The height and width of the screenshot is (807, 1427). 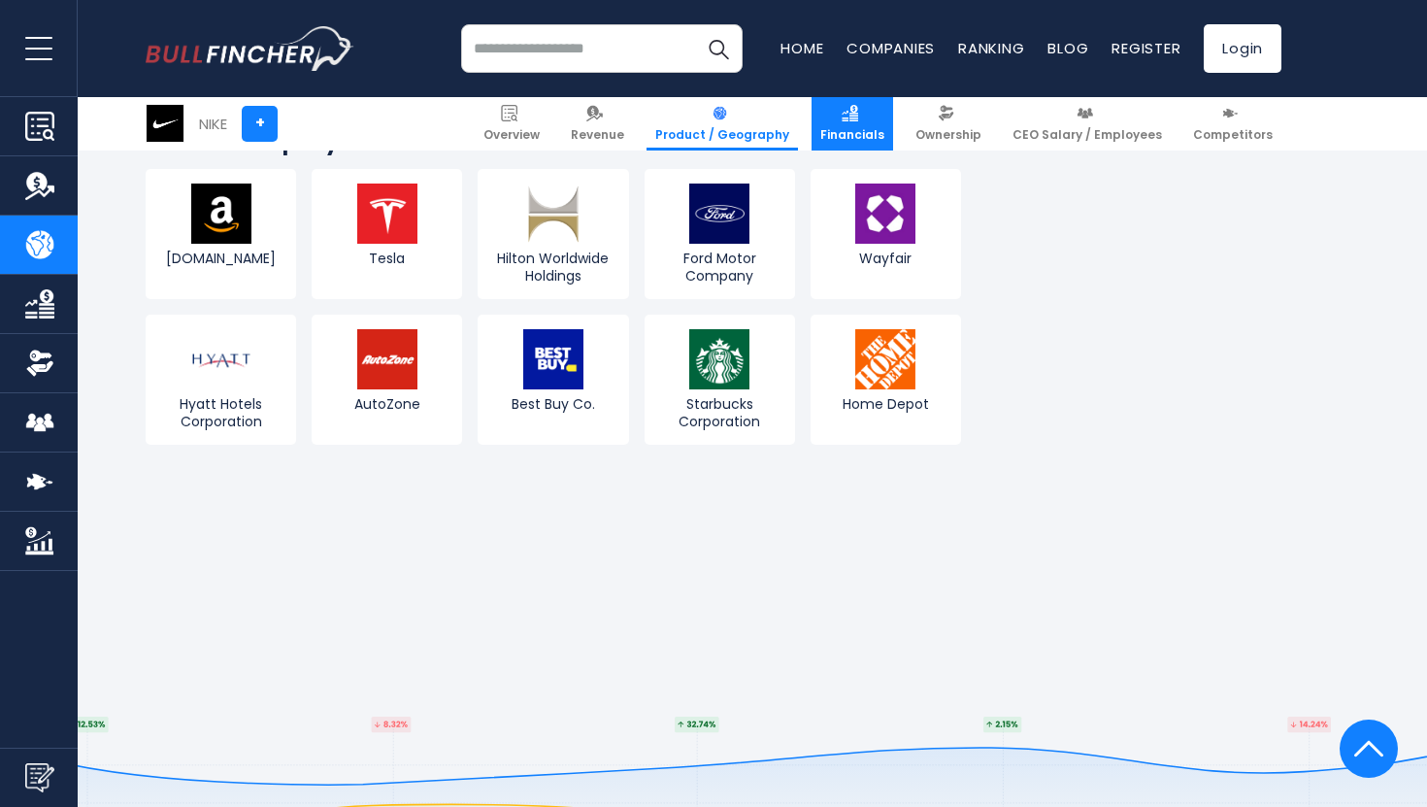 I want to click on a: Revenue, so click(x=597, y=123).